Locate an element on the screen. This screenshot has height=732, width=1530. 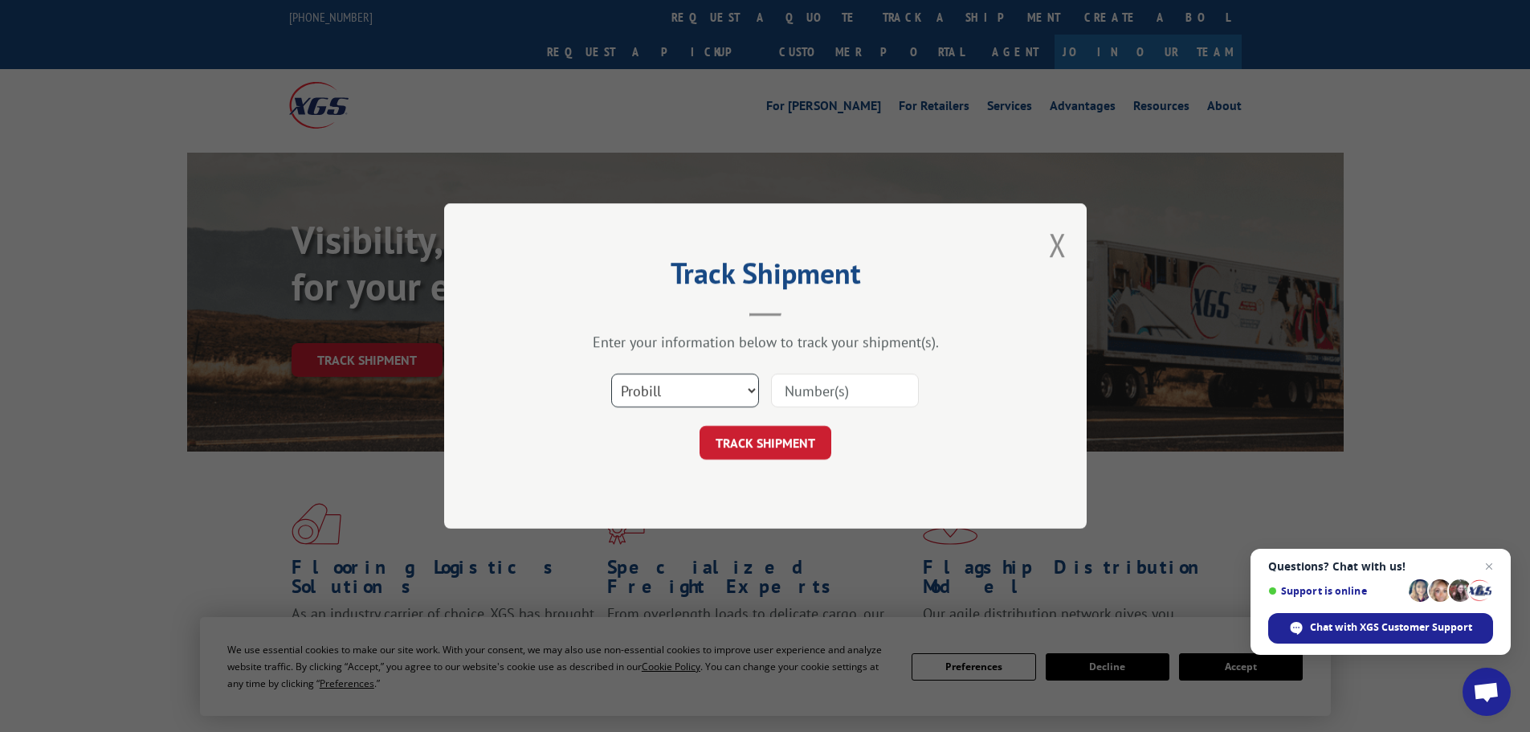
div: Open chat is located at coordinates (1487, 692).